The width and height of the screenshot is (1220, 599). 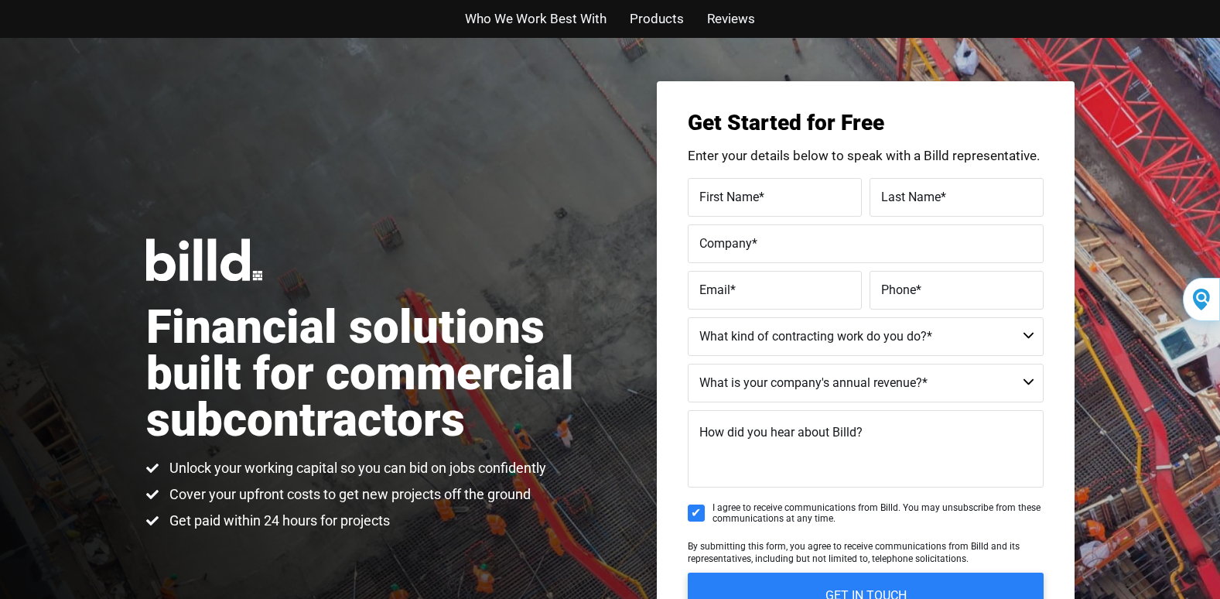 What do you see at coordinates (536, 19) in the screenshot?
I see `span: Who We Work Best With` at bounding box center [536, 19].